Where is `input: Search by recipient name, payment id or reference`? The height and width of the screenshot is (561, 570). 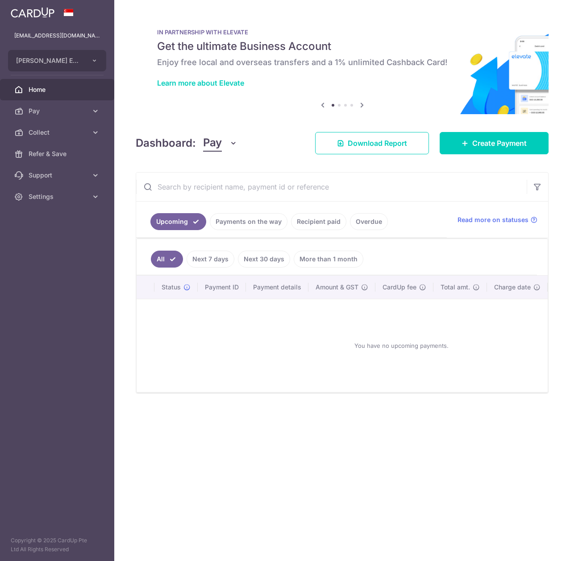
input: Search by recipient name, payment id or reference is located at coordinates (331, 187).